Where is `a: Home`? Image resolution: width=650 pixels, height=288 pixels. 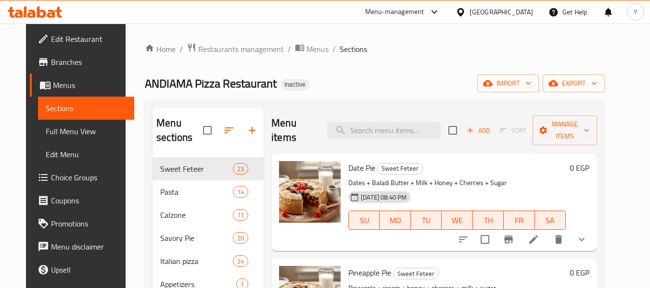 a: Home is located at coordinates (160, 49).